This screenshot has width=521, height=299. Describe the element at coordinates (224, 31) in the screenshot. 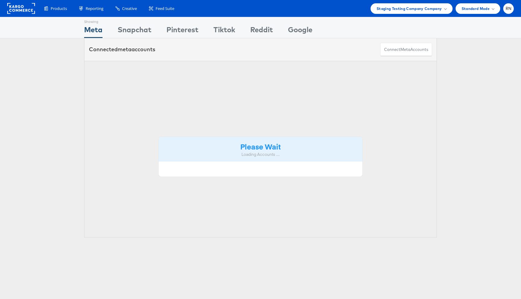

I see `div: Tiktok` at that location.